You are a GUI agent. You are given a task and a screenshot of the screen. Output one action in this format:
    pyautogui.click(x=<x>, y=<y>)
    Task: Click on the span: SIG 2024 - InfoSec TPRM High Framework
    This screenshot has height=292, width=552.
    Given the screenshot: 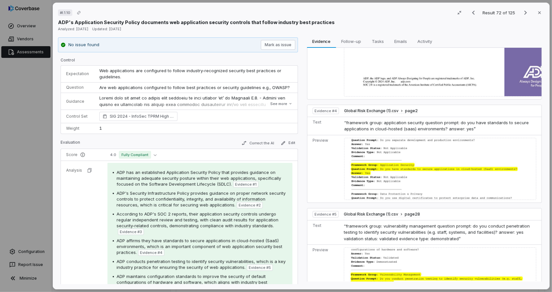 What is the action you would take?
    pyautogui.click(x=142, y=117)
    